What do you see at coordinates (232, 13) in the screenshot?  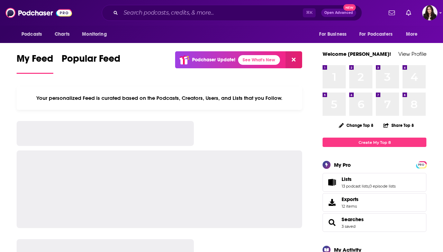 I see `div: Search podcasts, credits, & more...` at bounding box center [232, 13].